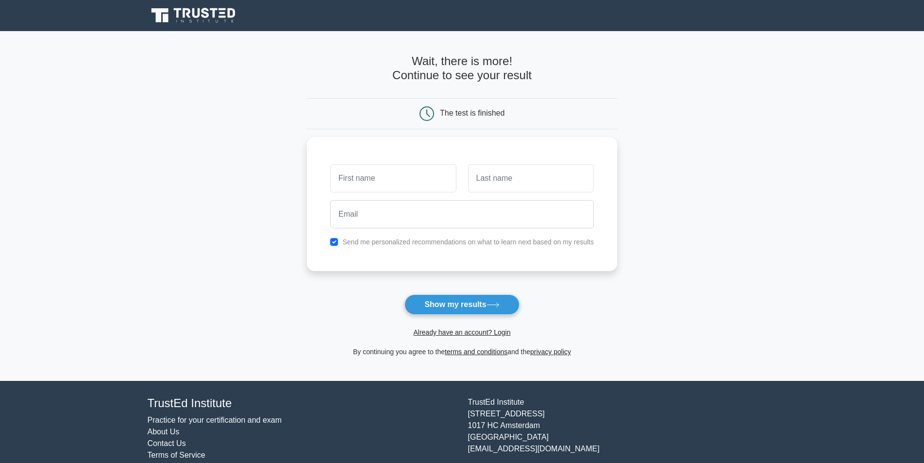 This screenshot has width=924, height=463. What do you see at coordinates (468, 242) in the screenshot?
I see `label: Send me personalized recommendations on what to learn next based on my results` at bounding box center [468, 242].